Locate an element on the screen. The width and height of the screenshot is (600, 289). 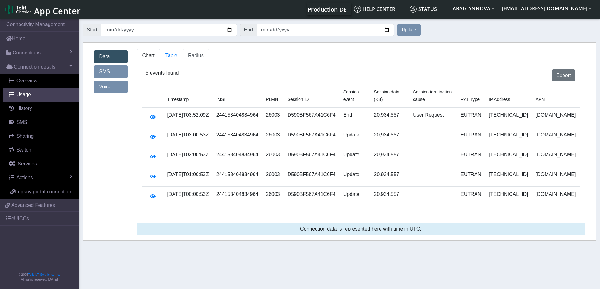
span: Legacy portal connection is located at coordinates (43, 192).